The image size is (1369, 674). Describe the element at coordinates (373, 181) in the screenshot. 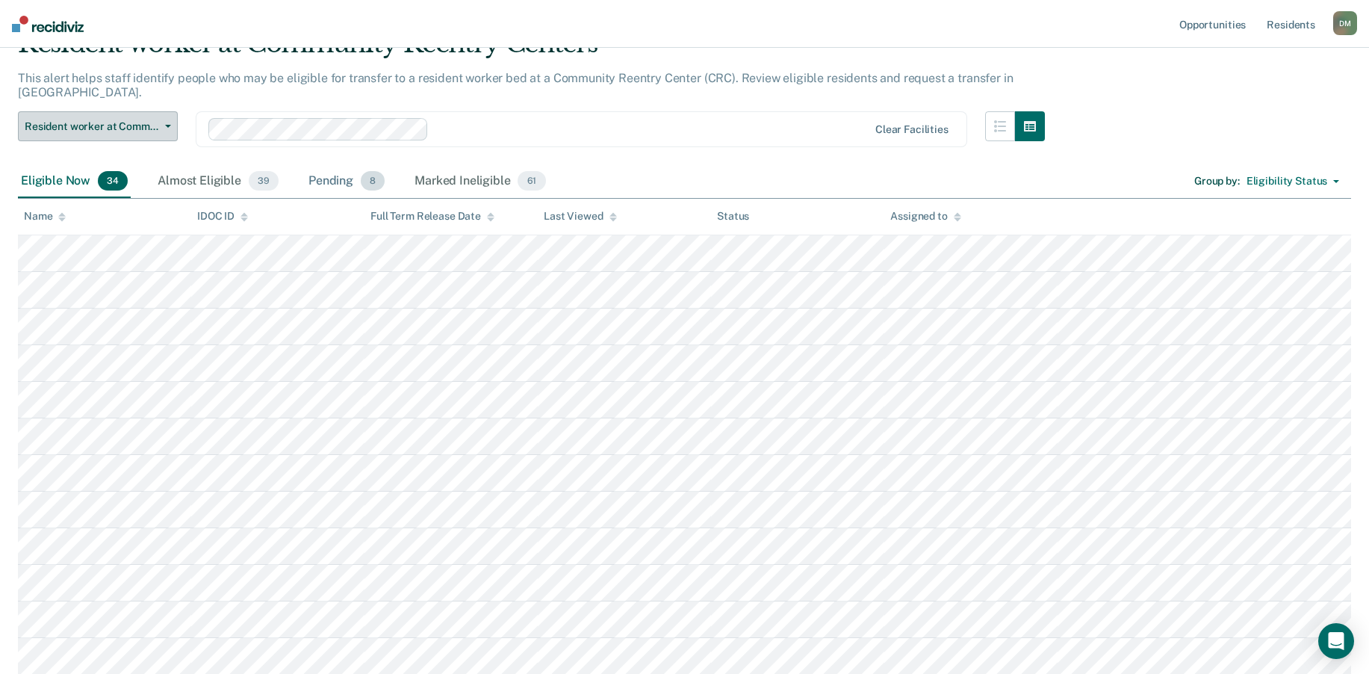

I see `span: 8` at that location.